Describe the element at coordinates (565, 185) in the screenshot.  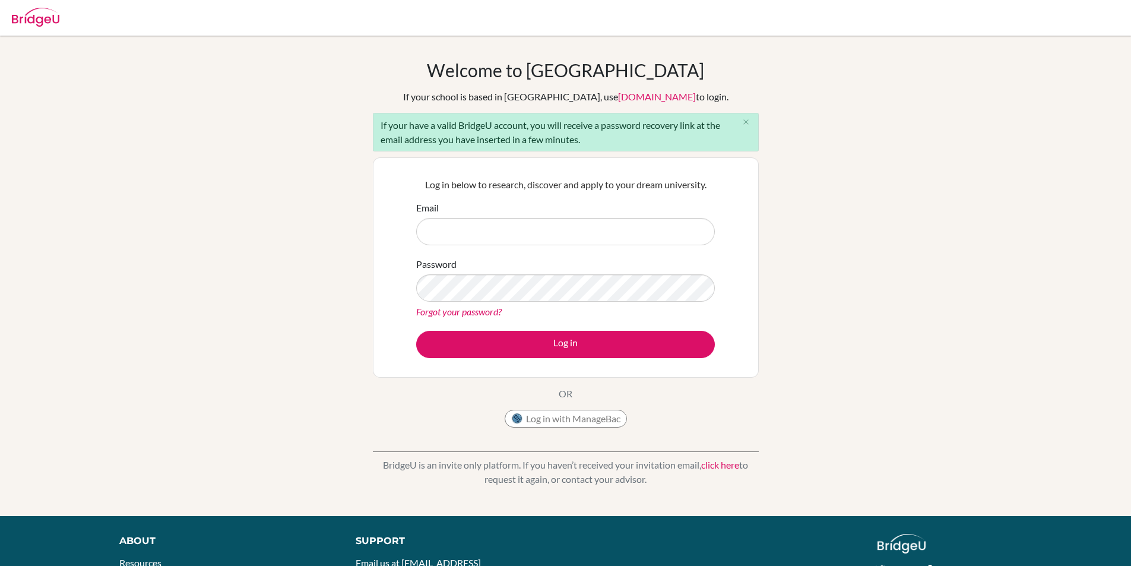
I see `p: Log in below to research, discover and apply to your dream university.` at that location.